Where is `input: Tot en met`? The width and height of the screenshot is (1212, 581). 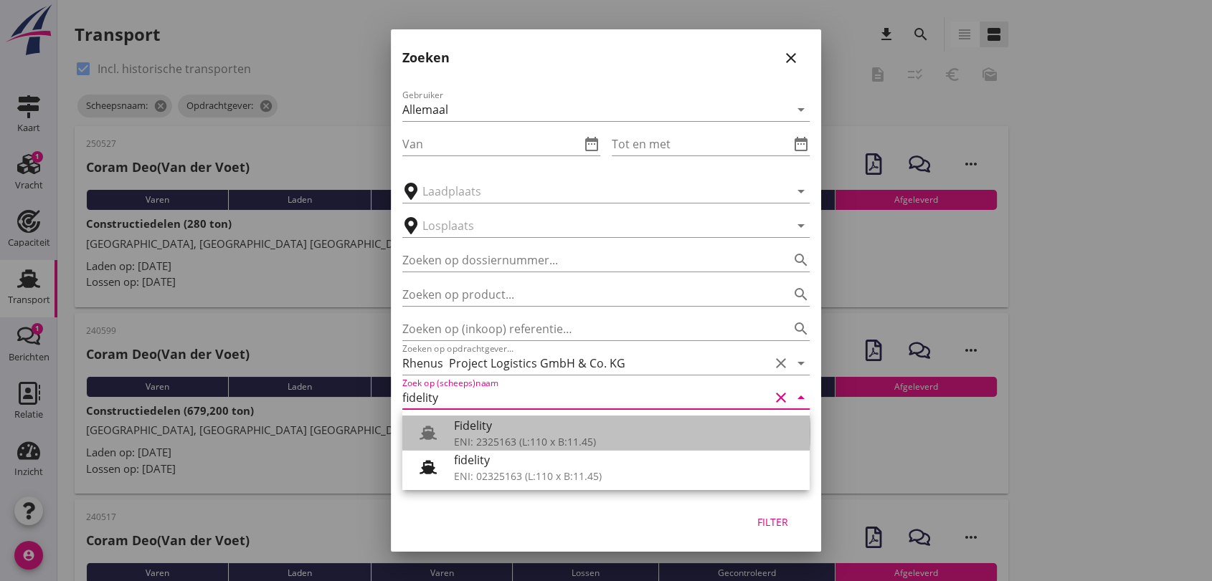 input: Tot en met is located at coordinates (701, 144).